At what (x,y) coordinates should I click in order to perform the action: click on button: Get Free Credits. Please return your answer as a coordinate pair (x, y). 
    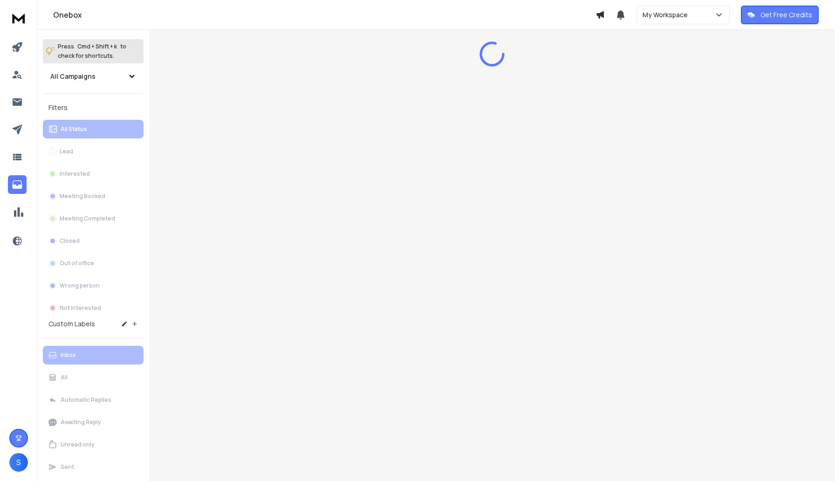
    Looking at the image, I should click on (779, 15).